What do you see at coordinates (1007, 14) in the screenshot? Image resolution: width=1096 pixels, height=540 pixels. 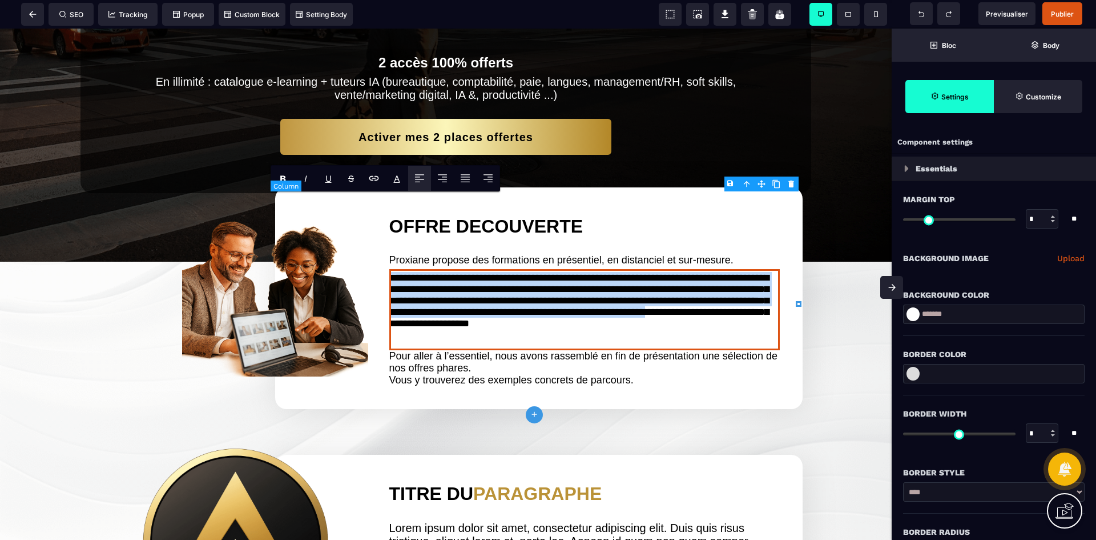 I see `span: Previsualiser` at bounding box center [1007, 14].